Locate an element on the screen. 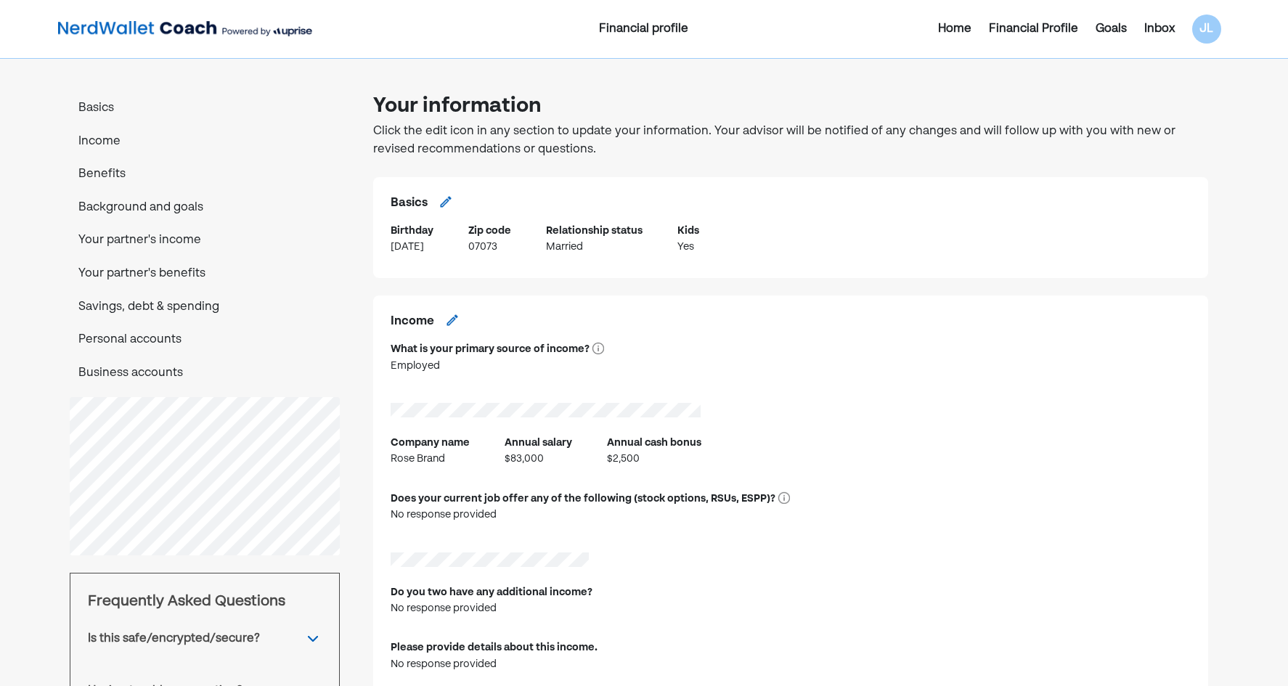  p: Benefits is located at coordinates (205, 175).